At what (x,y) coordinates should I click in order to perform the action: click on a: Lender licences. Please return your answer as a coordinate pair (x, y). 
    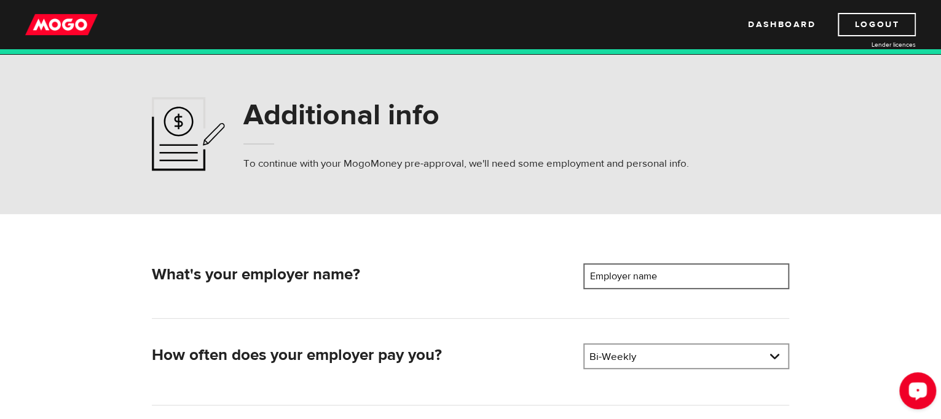
    Looking at the image, I should click on (870, 44).